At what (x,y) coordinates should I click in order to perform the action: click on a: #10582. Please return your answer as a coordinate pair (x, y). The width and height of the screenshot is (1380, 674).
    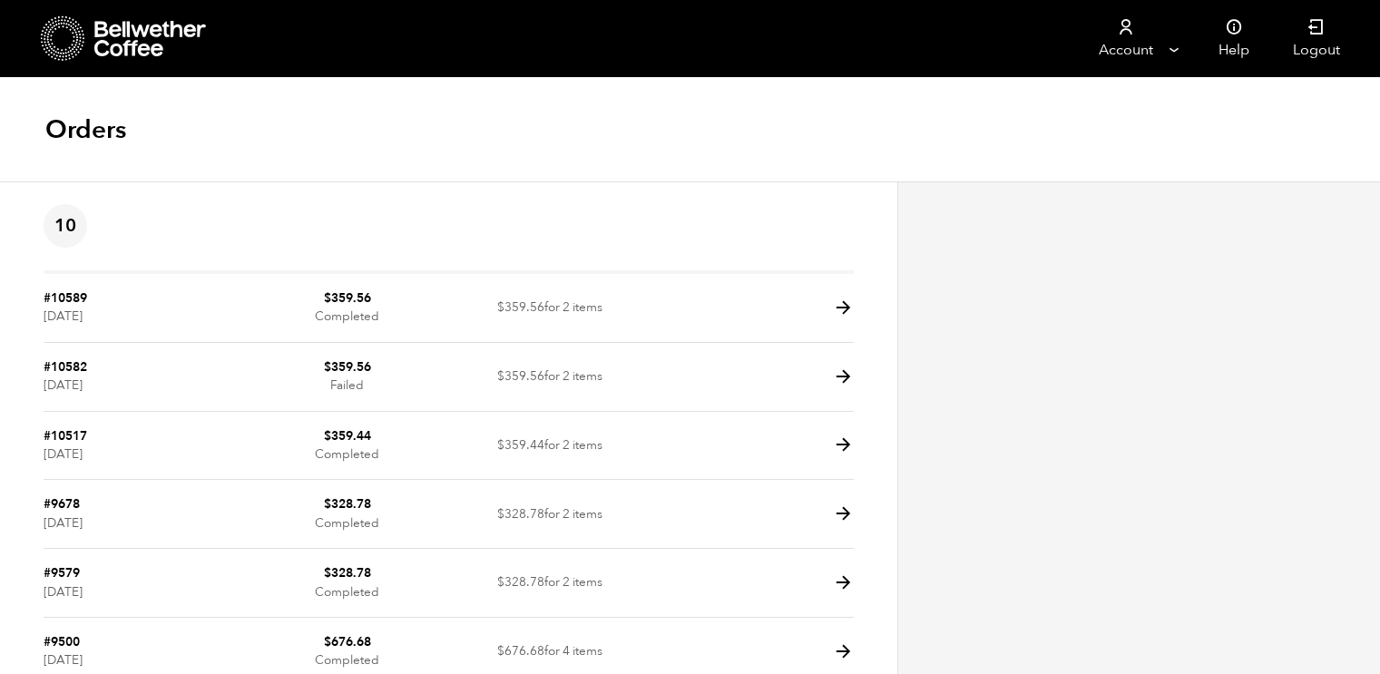
    Looking at the image, I should click on (65, 367).